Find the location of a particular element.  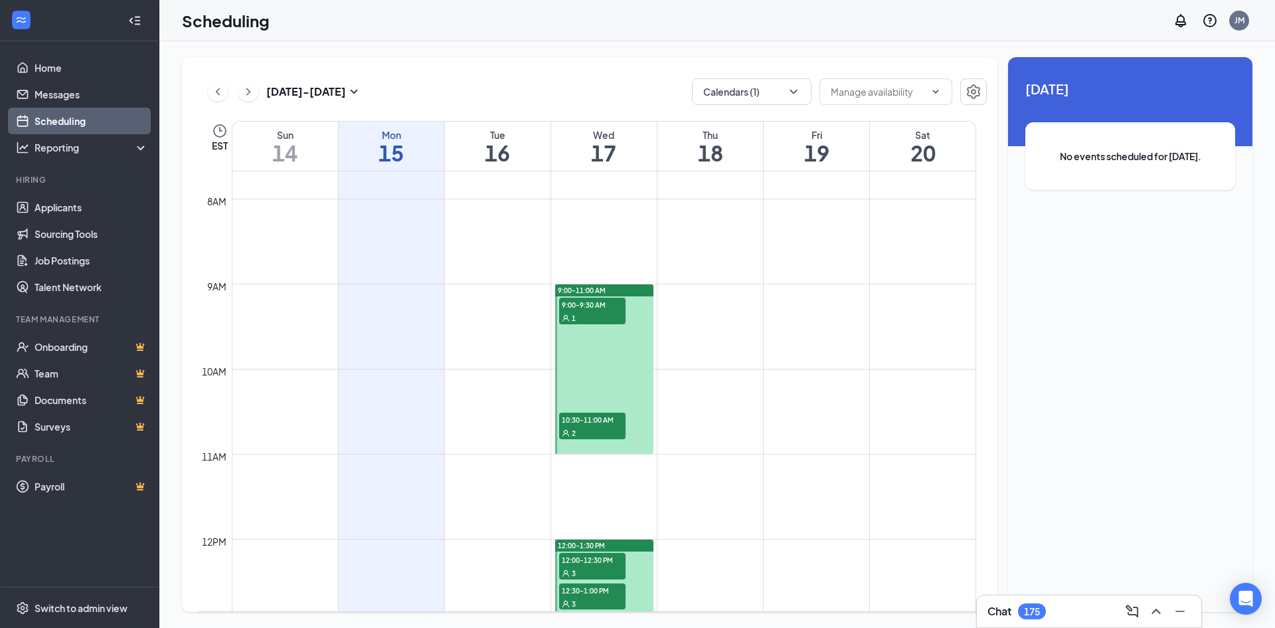

a: Home is located at coordinates (91, 68).